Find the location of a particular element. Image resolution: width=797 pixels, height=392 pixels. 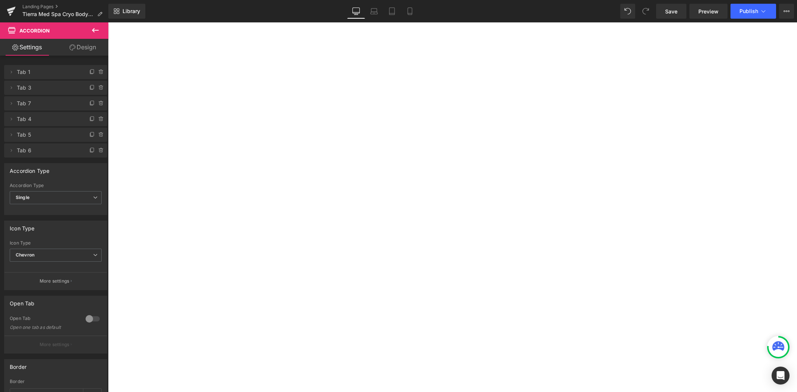

button: More is located at coordinates (786, 11).